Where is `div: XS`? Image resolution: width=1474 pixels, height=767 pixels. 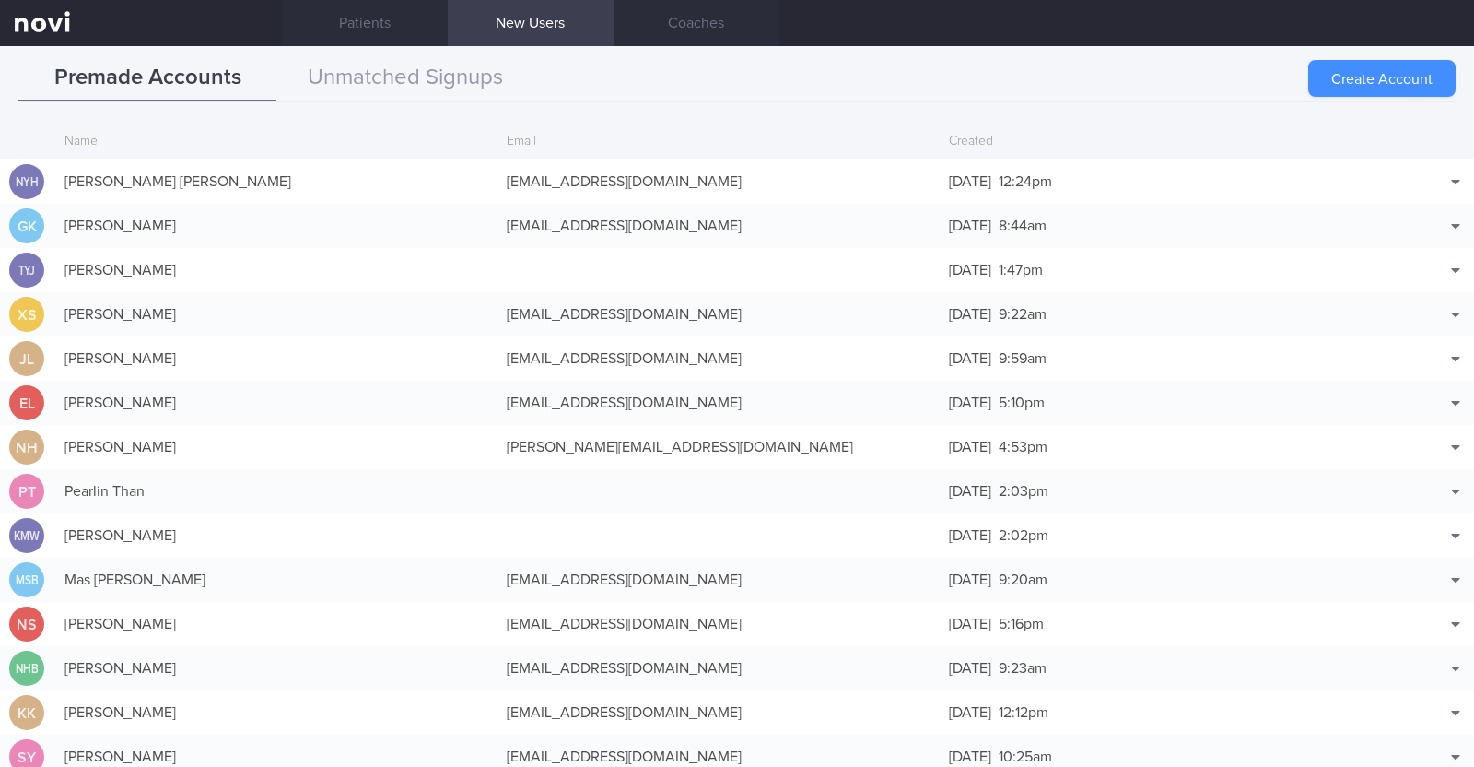
div: XS is located at coordinates (27, 314).